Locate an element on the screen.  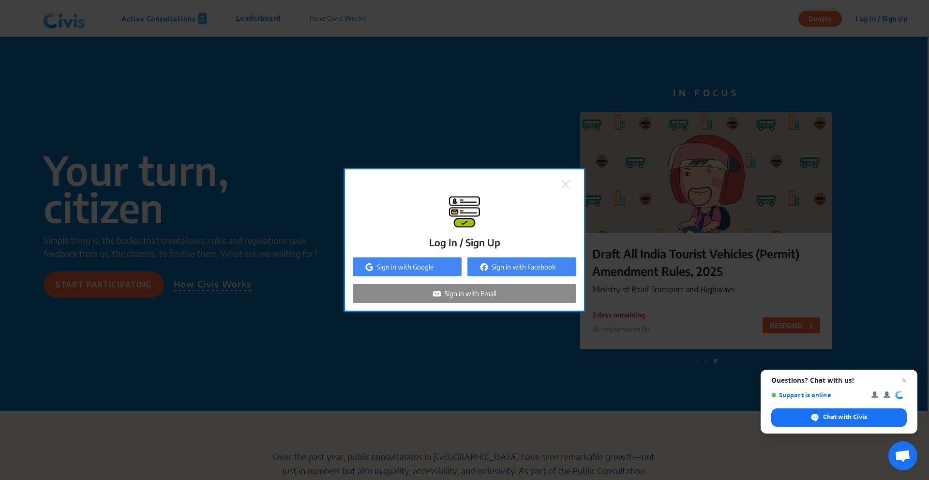
p: Sign in with Google is located at coordinates (405, 267).